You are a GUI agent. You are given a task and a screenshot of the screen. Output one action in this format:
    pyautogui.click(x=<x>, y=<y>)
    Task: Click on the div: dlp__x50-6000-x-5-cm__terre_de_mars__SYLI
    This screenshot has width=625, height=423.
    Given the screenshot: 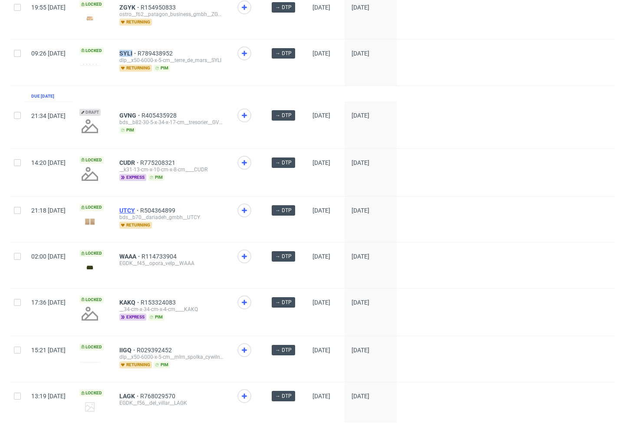 What is the action you would take?
    pyautogui.click(x=172, y=60)
    